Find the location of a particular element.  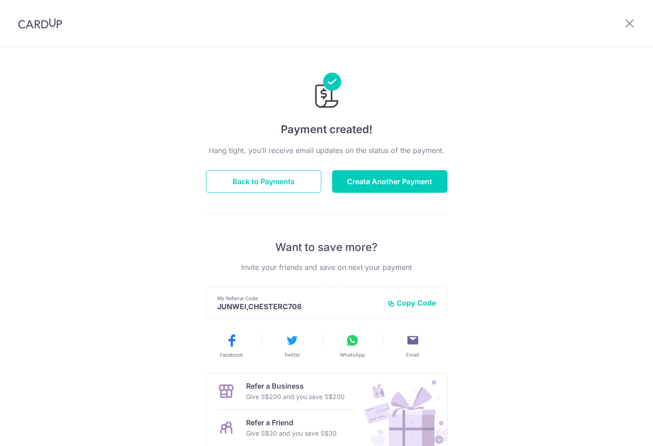

p: JUNWEI,CHESTERC708 is located at coordinates (299, 306).